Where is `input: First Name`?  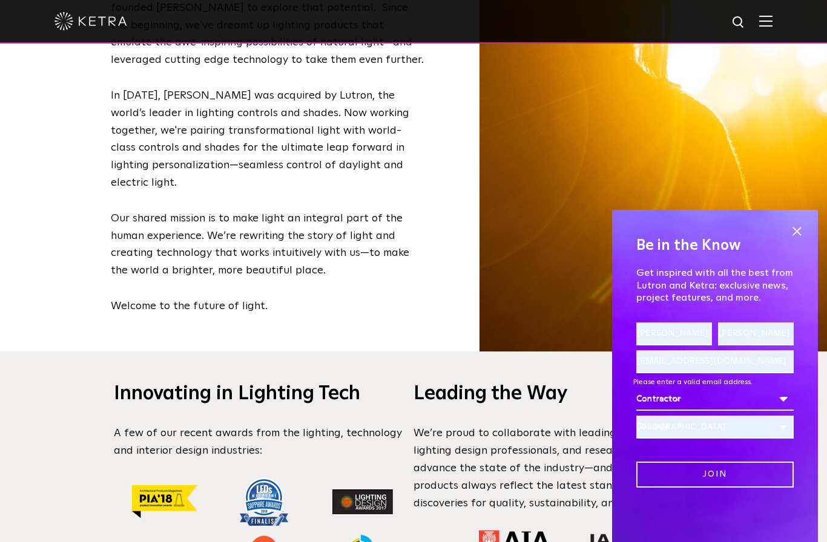 input: First Name is located at coordinates (674, 334).